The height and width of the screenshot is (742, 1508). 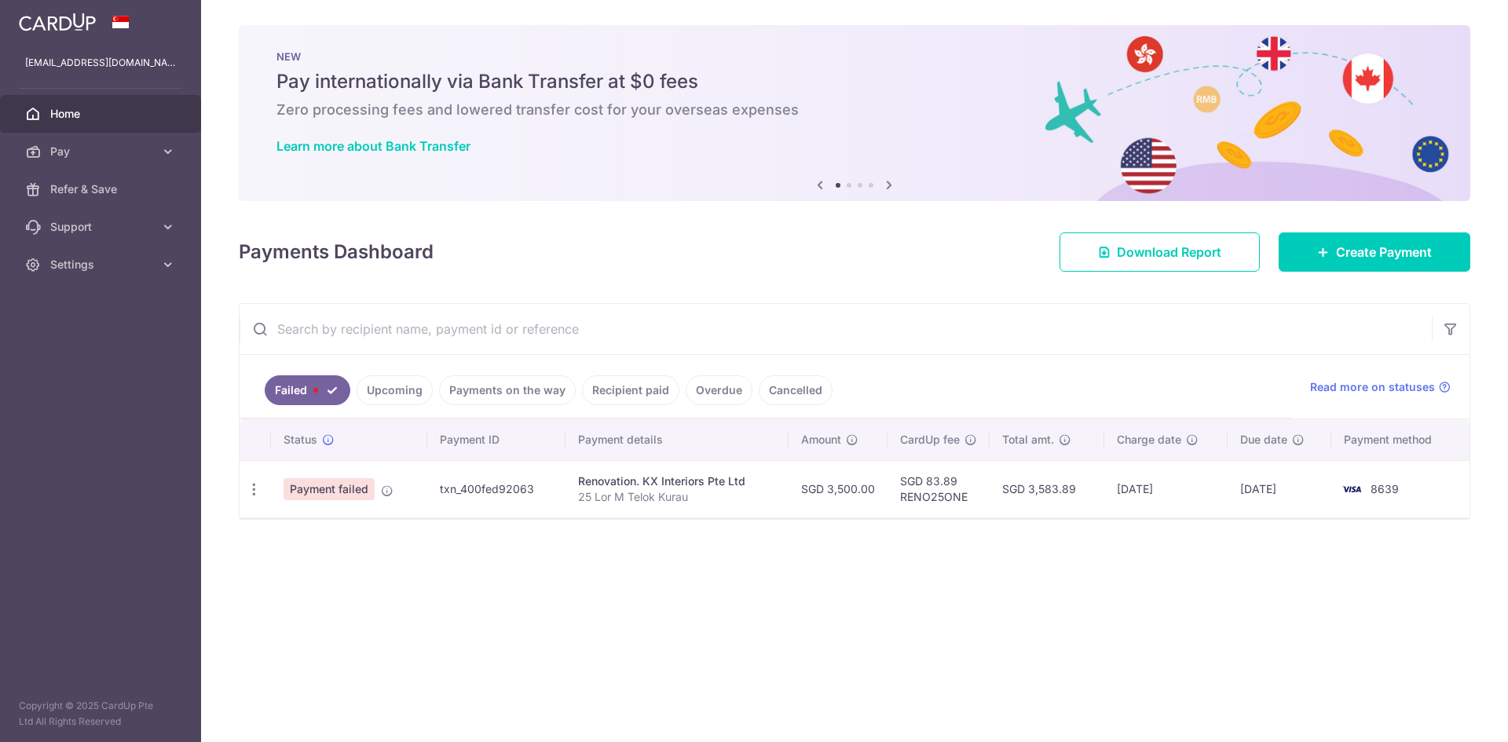 I want to click on td: txn_400fed92063, so click(x=496, y=488).